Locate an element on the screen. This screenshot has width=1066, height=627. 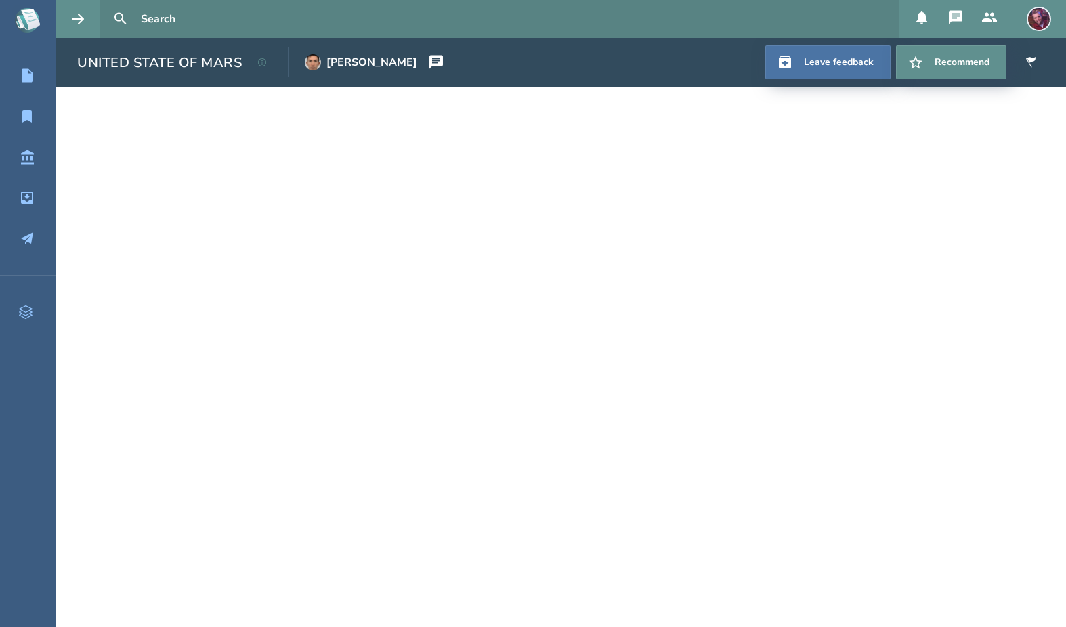
h1: UNITED STATE OF MARS is located at coordinates (159, 62).